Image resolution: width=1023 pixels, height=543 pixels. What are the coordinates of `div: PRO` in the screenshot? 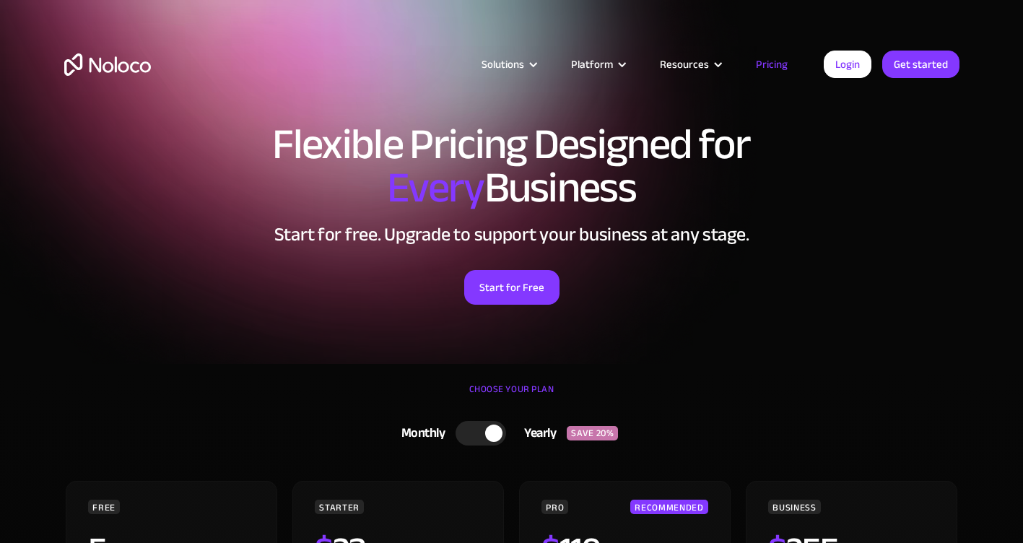 It's located at (554, 507).